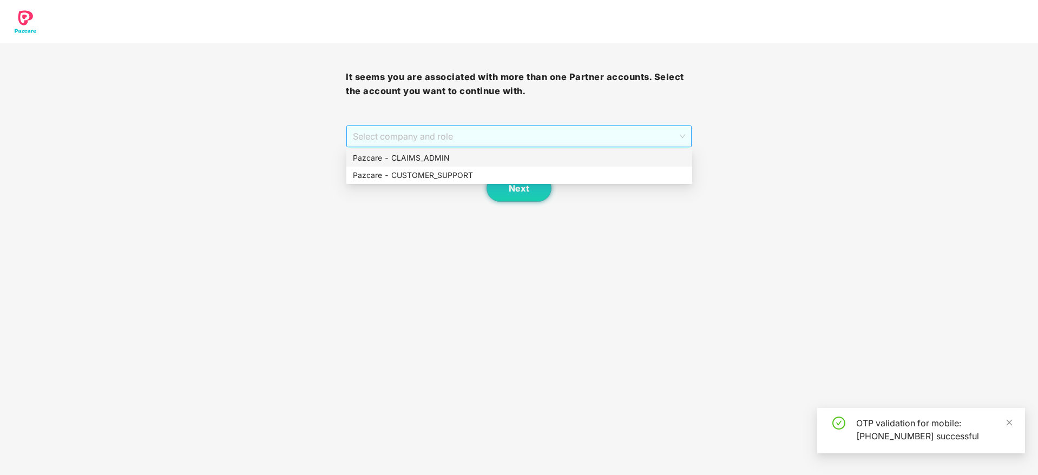 The width and height of the screenshot is (1038, 475). I want to click on span: Select company and role, so click(519, 136).